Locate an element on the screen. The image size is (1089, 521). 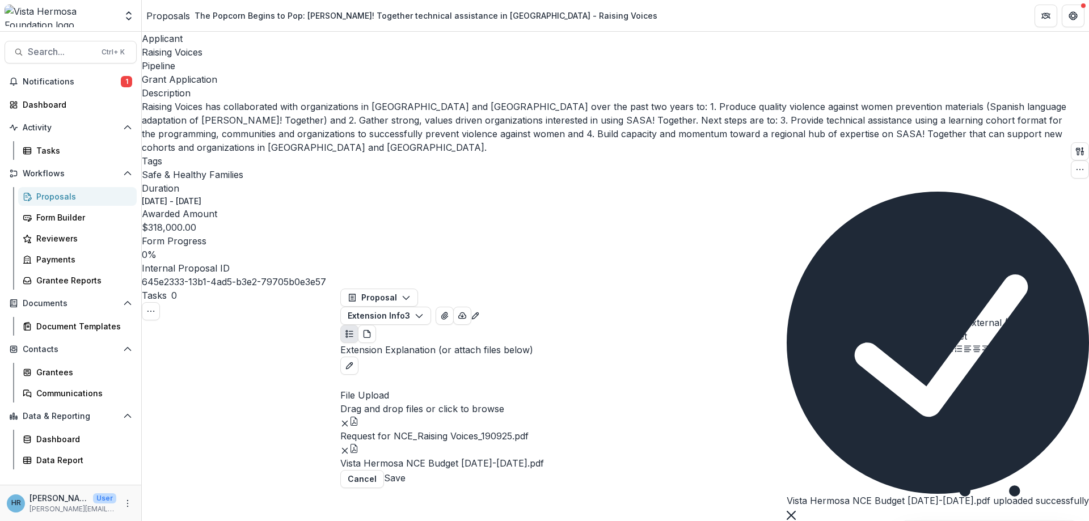
button: Open Activity is located at coordinates (70, 128).